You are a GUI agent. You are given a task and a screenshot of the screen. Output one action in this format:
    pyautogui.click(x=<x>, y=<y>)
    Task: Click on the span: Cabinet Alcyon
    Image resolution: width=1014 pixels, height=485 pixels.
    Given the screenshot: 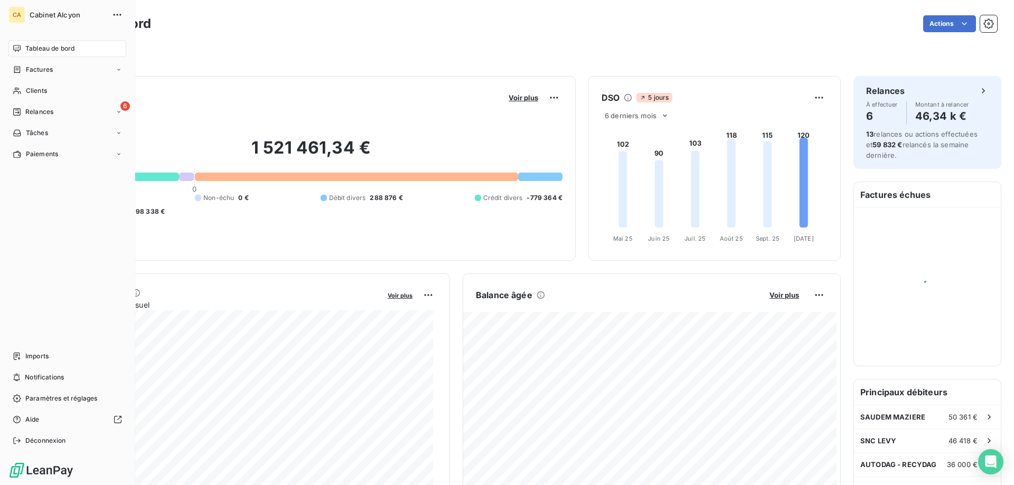 What is the action you would take?
    pyautogui.click(x=68, y=15)
    